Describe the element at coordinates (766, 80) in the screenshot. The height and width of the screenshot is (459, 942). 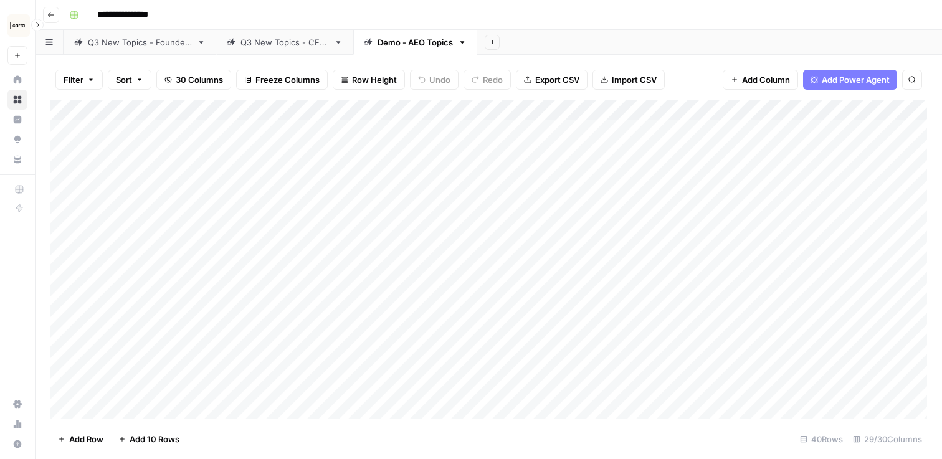
I see `span: Add Column` at that location.